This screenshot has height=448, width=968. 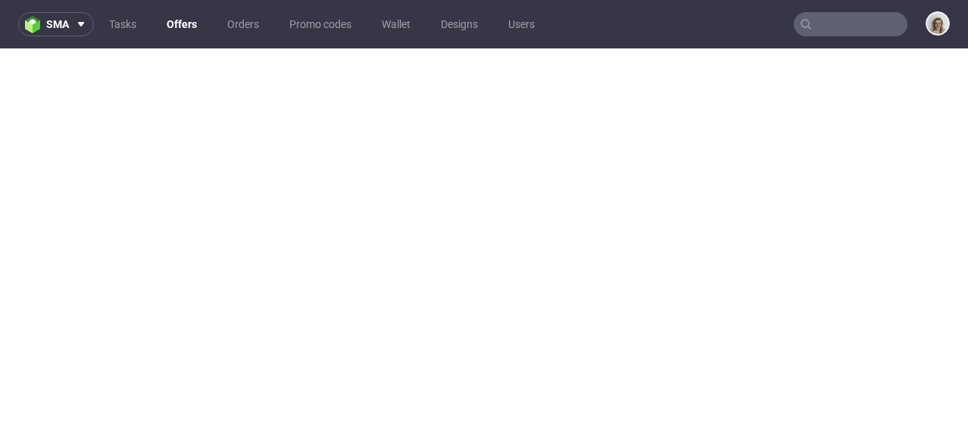 I want to click on a: Designs, so click(x=459, y=24).